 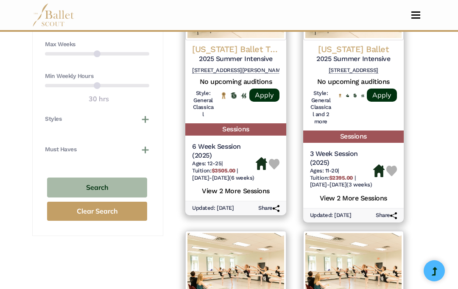 I want to click on span: Ages: 11-20, so click(x=324, y=171).